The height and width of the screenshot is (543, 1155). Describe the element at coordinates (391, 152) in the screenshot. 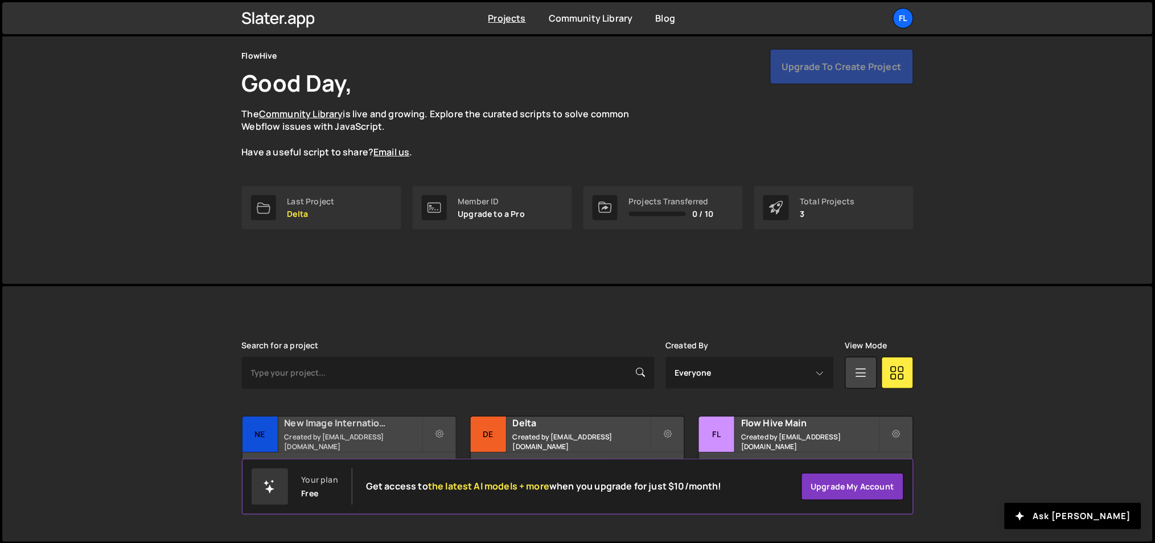

I see `a: Email us` at that location.